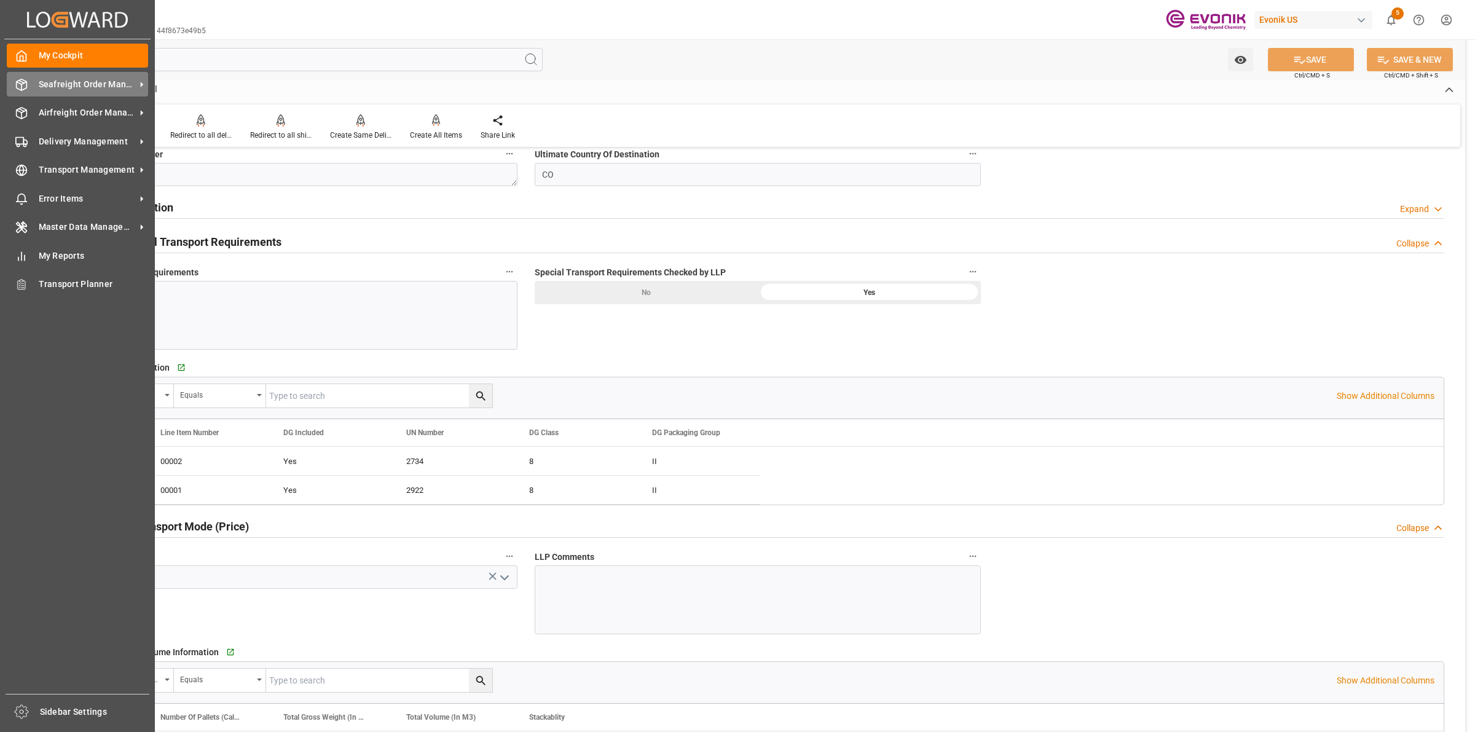 The height and width of the screenshot is (732, 1475). Describe the element at coordinates (87, 84) in the screenshot. I see `span: Seafreight Order Management` at that location.